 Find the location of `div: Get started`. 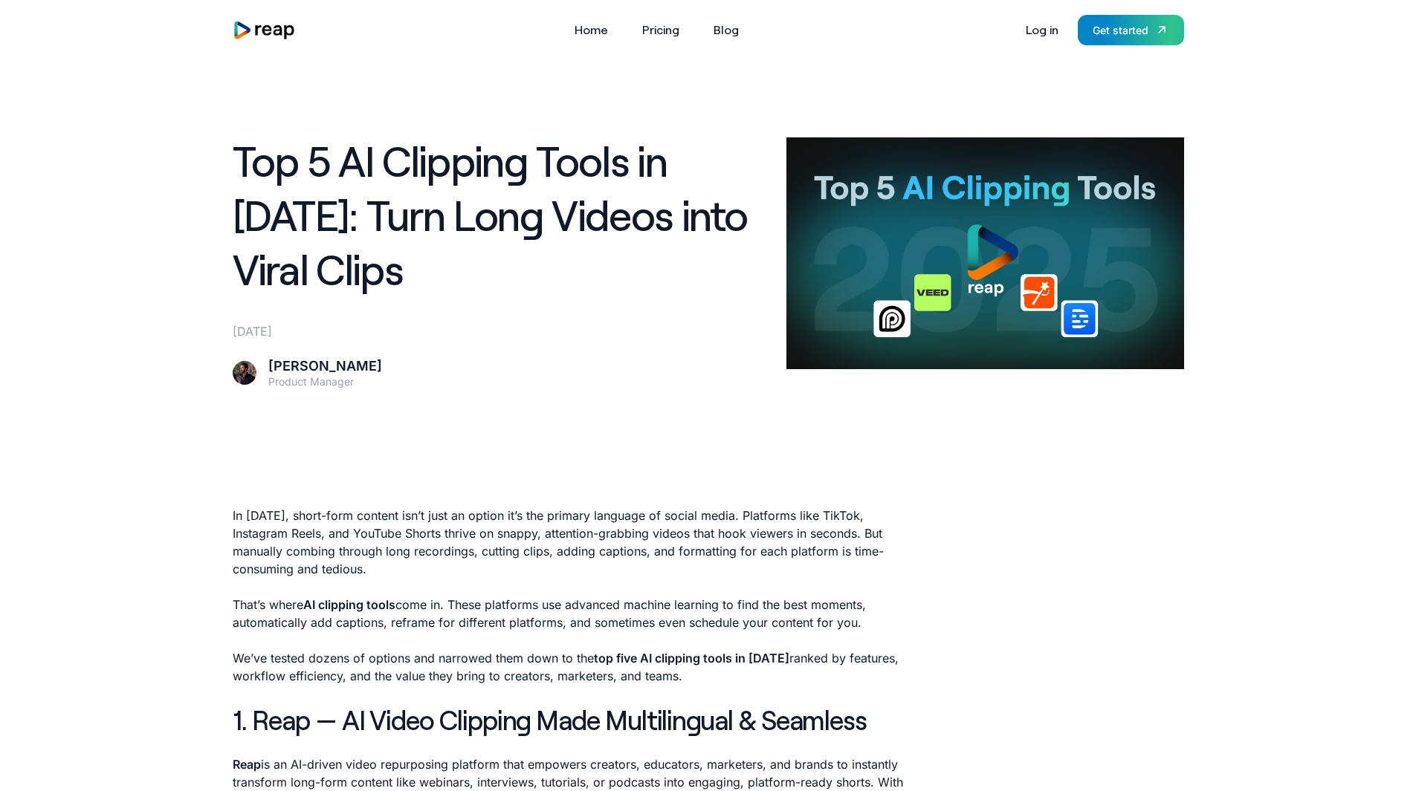

div: Get started is located at coordinates (1120, 30).